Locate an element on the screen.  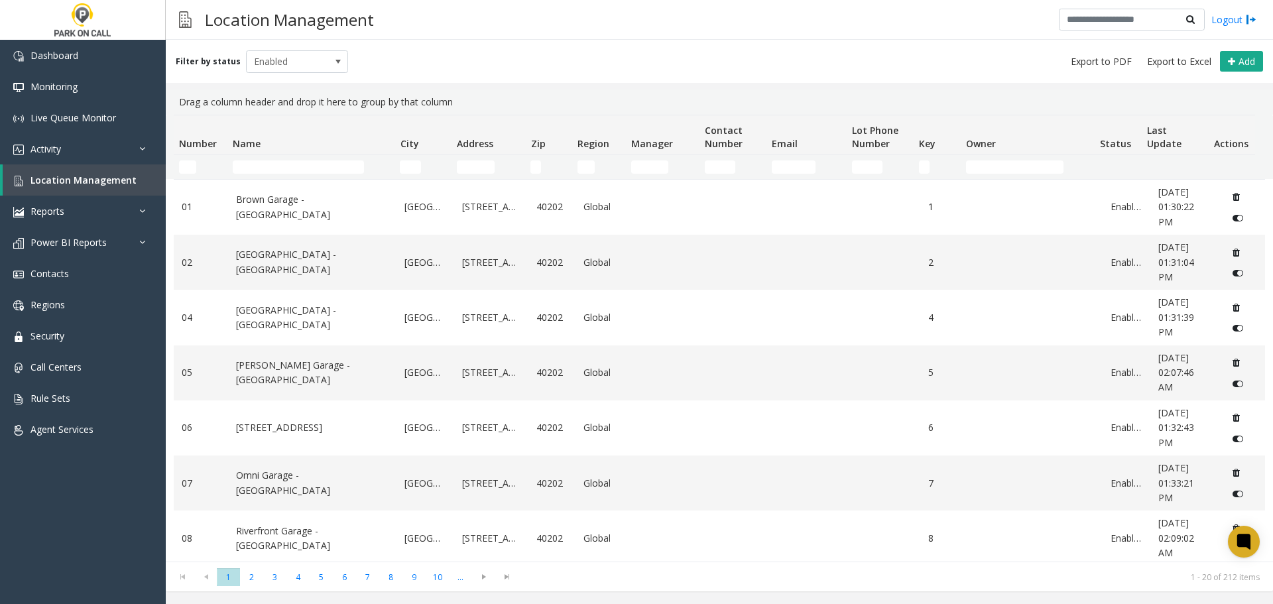
img: pageIcon is located at coordinates (185, 19).